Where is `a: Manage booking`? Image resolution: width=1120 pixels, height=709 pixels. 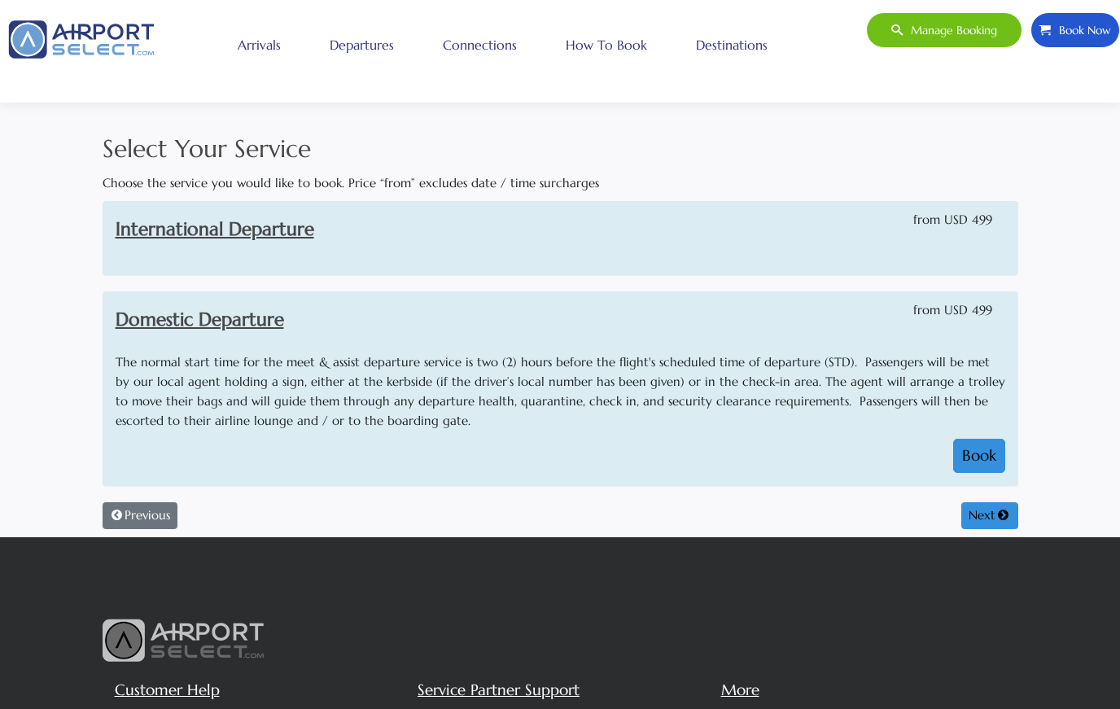 a: Manage booking is located at coordinates (944, 30).